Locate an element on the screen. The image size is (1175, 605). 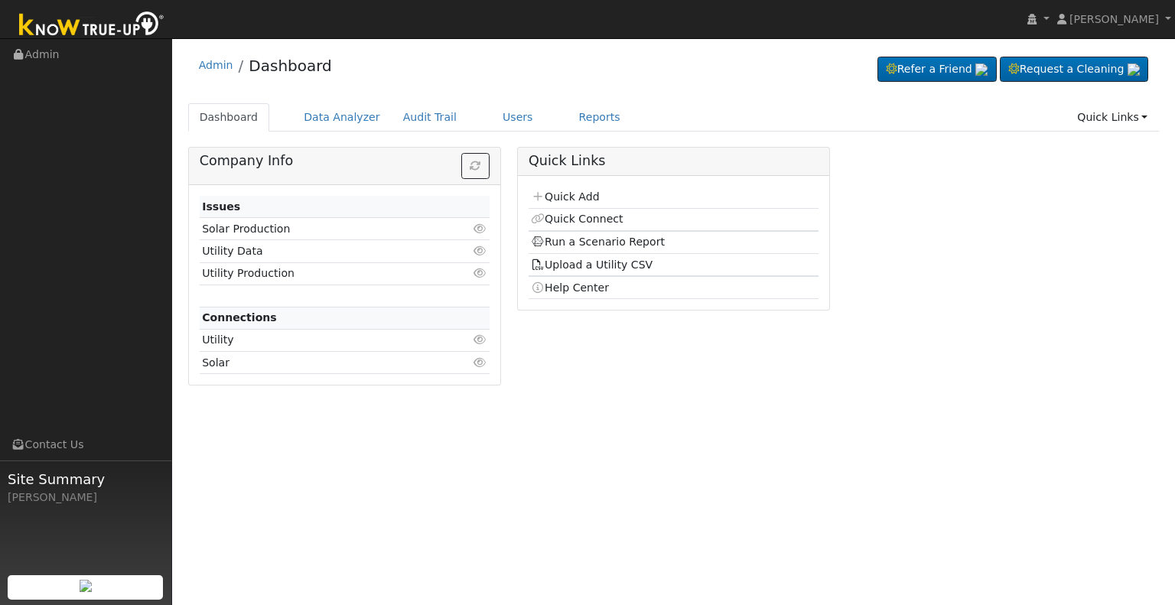
a: Reports is located at coordinates (600, 117).